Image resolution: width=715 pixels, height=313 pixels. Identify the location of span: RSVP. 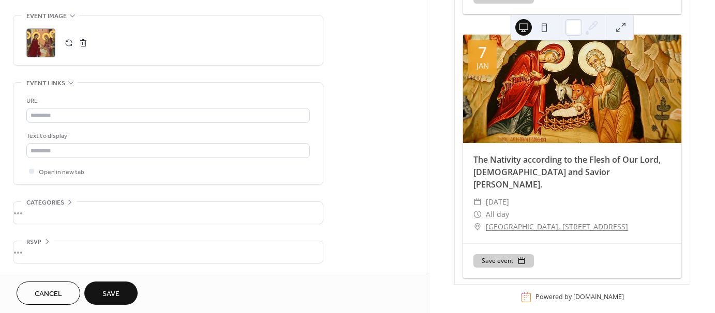
(34, 242).